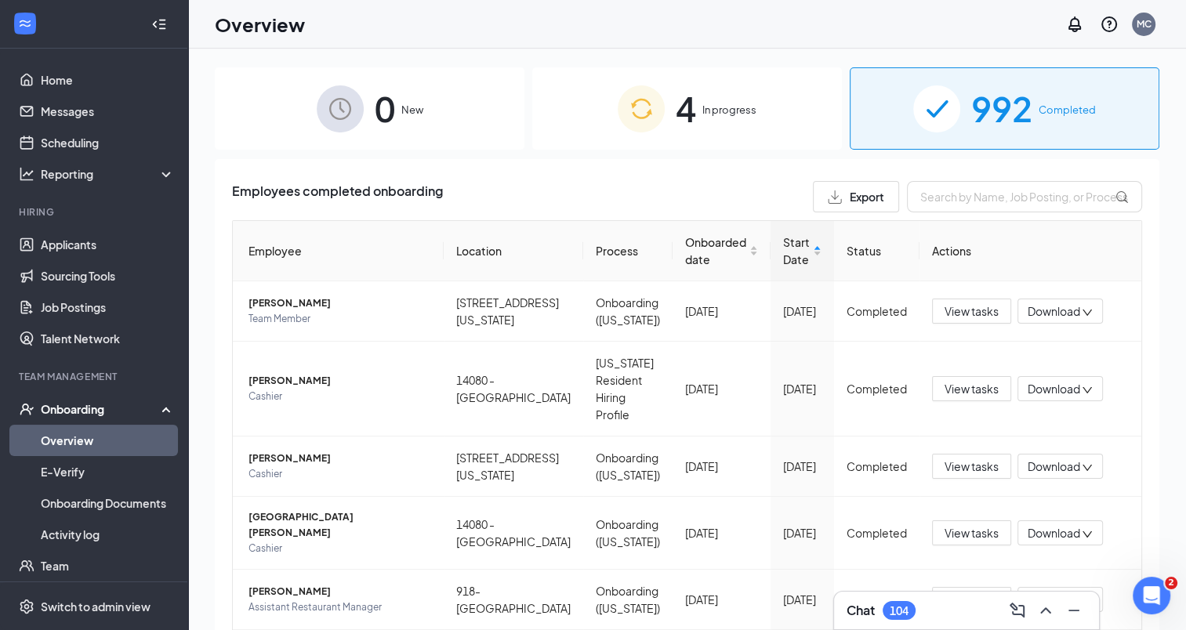  Describe the element at coordinates (107, 472) in the screenshot. I see `a: E-Verify` at that location.